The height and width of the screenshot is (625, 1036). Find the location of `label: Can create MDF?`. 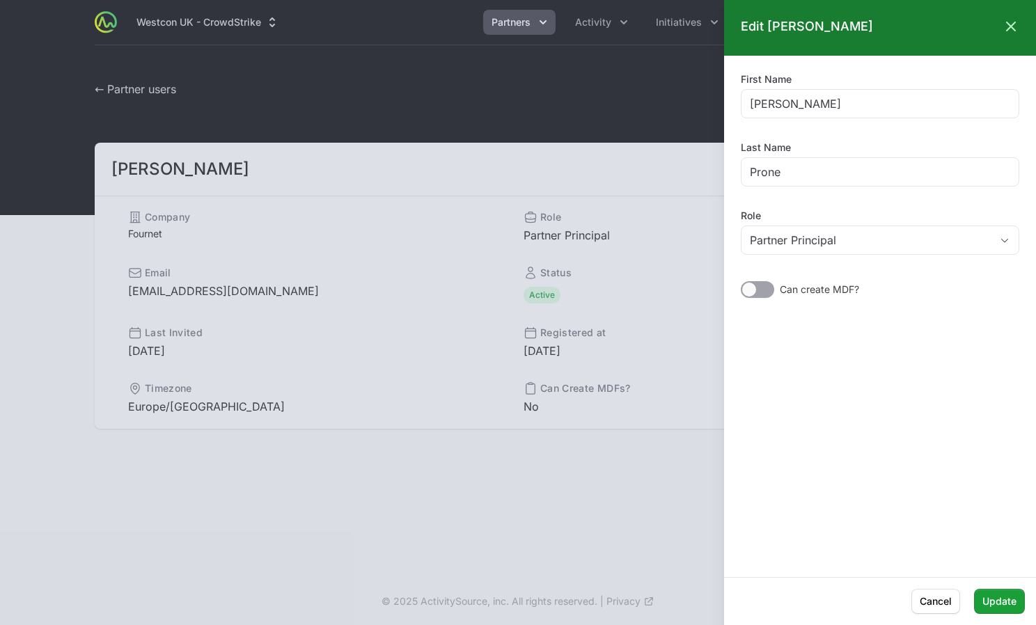

label: Can create MDF? is located at coordinates (820, 290).